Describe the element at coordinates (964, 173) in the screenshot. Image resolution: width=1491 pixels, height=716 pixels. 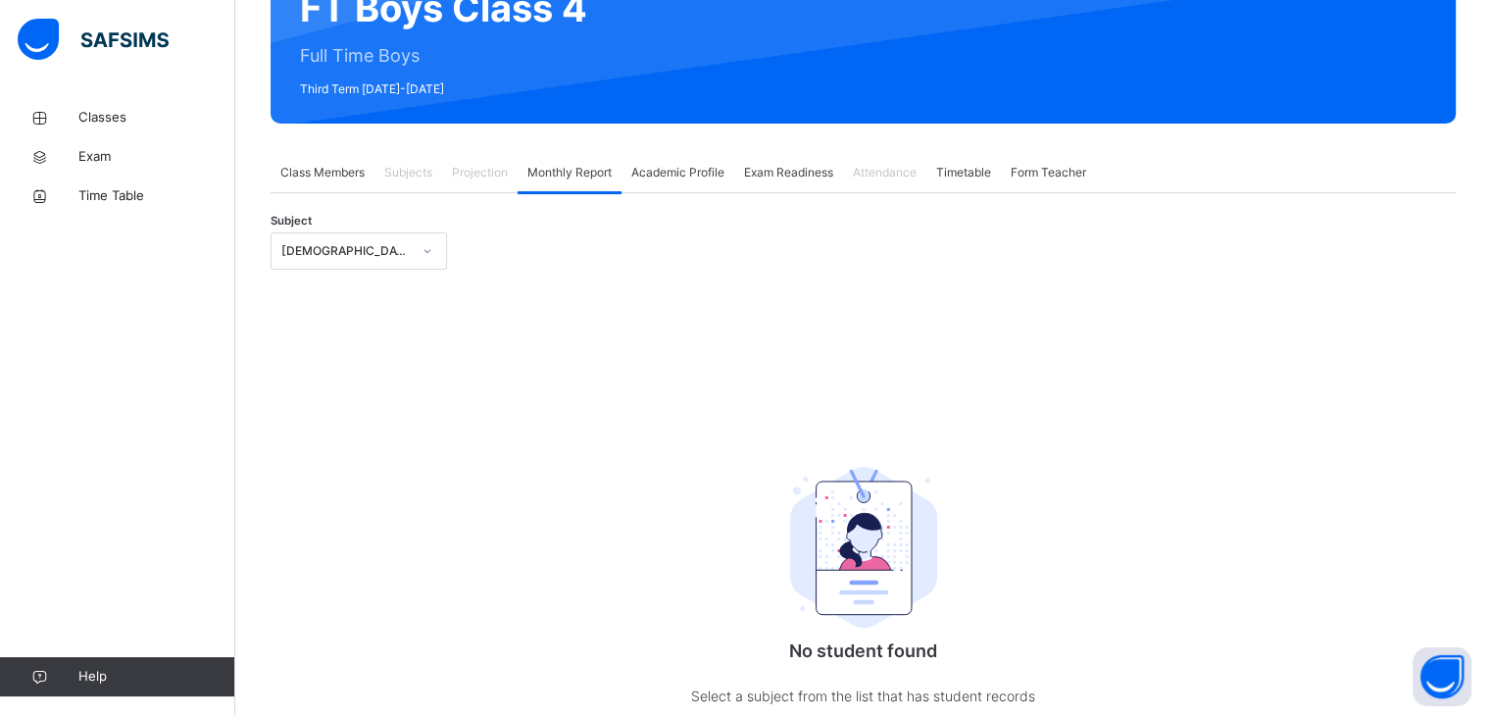
I see `span: Timetable` at that location.